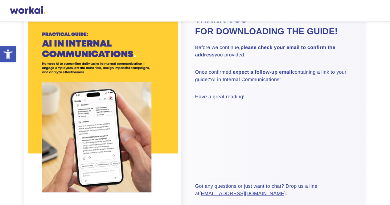  What do you see at coordinates (245, 80) in the screenshot?
I see `em: “AI in Internal Communications”` at bounding box center [245, 80].